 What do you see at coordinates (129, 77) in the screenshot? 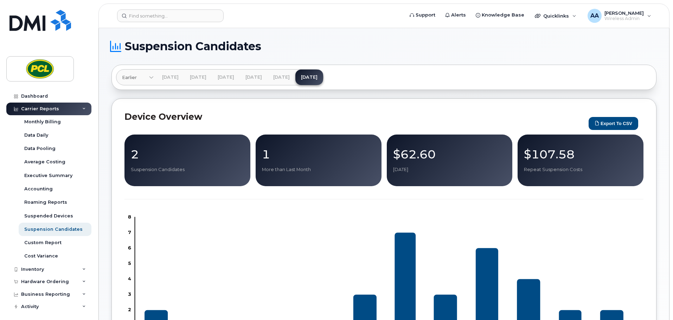
I see `span: Earlier` at bounding box center [129, 77].